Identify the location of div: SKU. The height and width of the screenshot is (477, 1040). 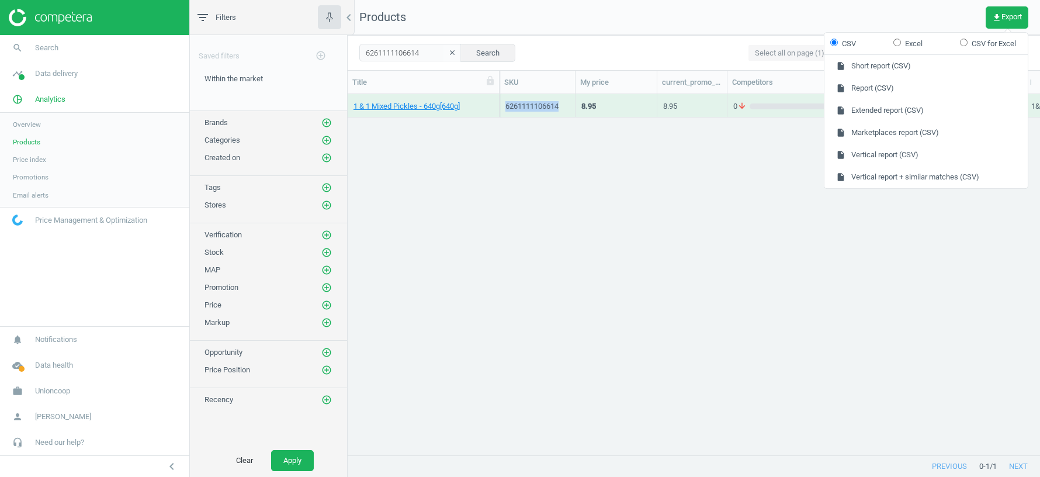
(537, 82).